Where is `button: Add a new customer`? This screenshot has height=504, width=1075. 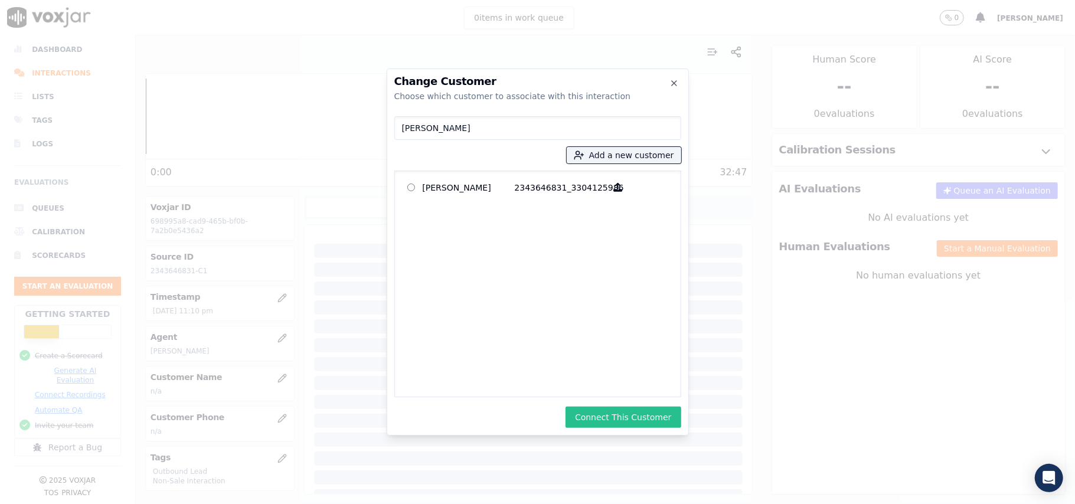 button: Add a new customer is located at coordinates (624, 155).